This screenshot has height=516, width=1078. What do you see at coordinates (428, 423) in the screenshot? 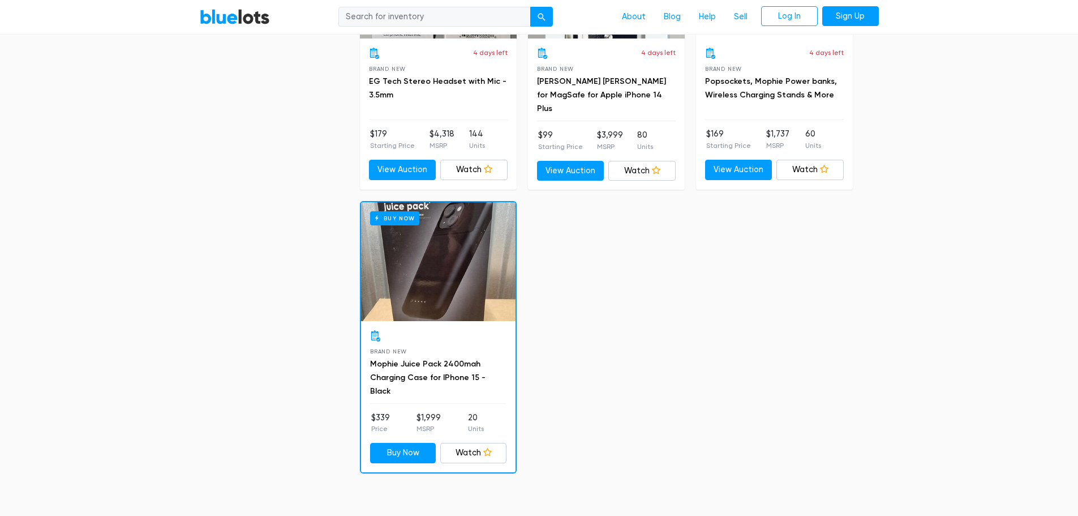
I see `li: $1,999` at bounding box center [428, 423].